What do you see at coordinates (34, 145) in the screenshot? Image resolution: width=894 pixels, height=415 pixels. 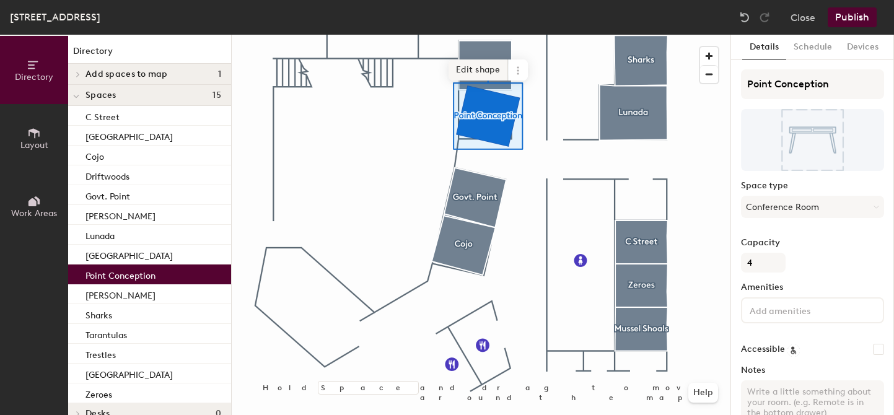 I see `span: Layout` at bounding box center [34, 145].